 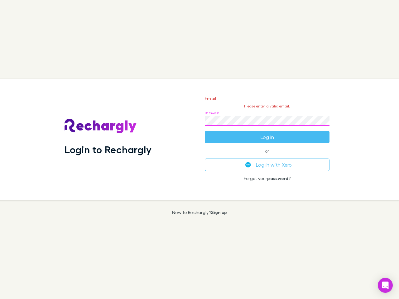 I want to click on label: Password, so click(x=212, y=113).